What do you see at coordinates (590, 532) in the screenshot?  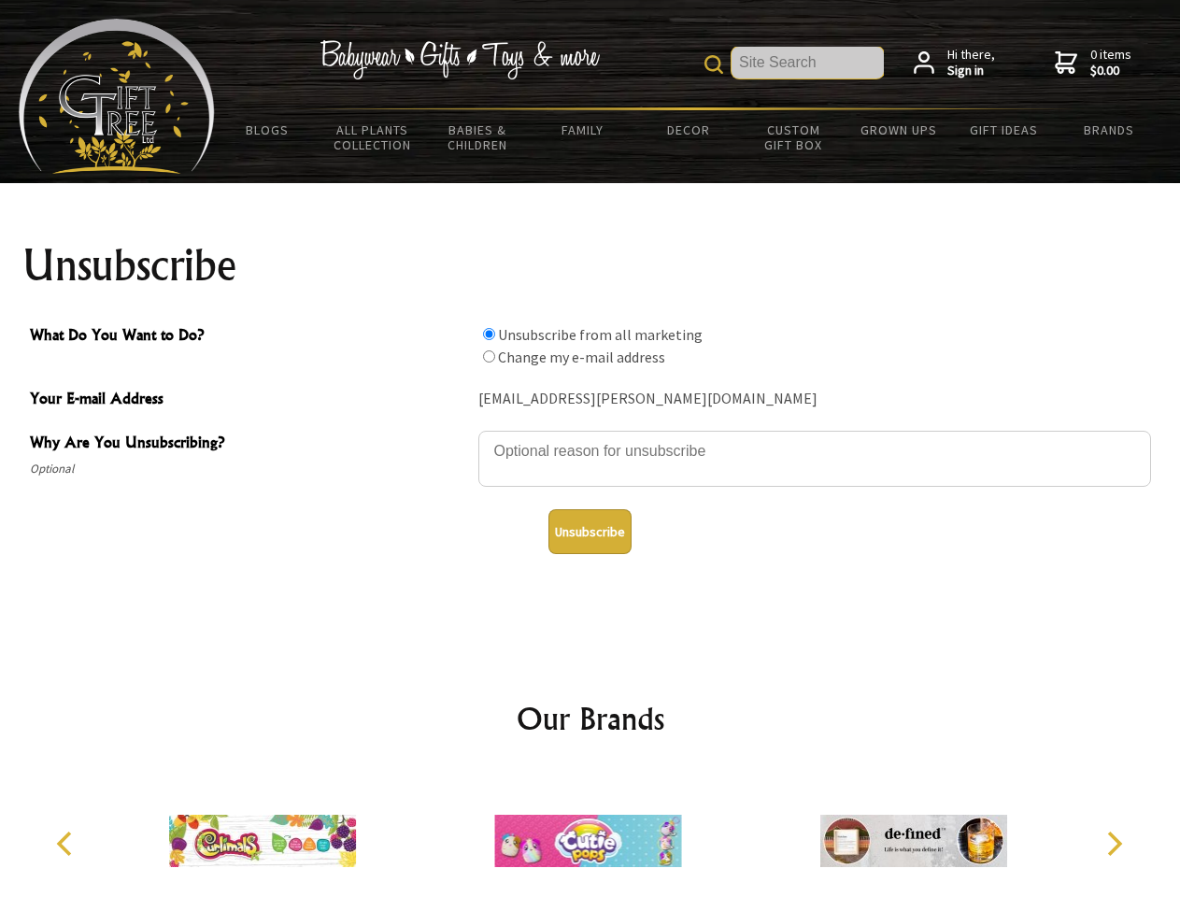 I see `button: Unsubscribe` at bounding box center [590, 532].